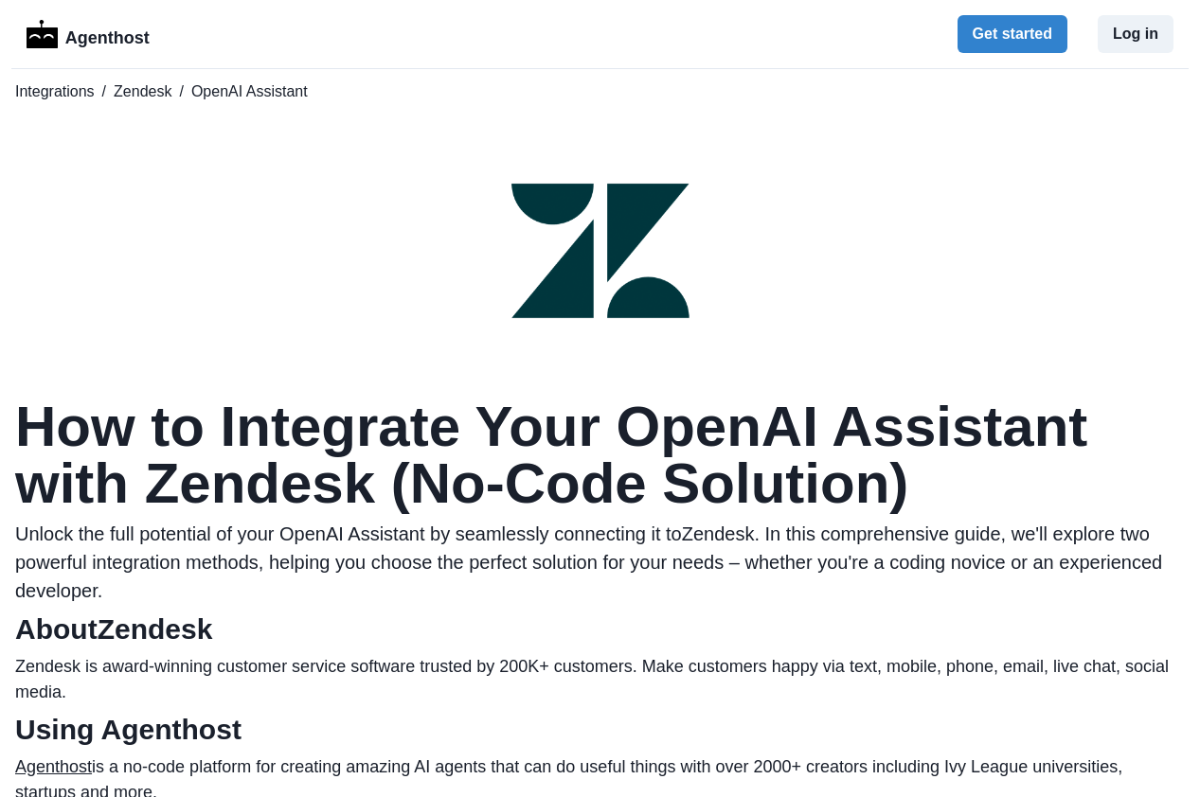 This screenshot has width=1200, height=797. Describe the element at coordinates (599, 92) in the screenshot. I see `nav: breadcrumb` at that location.